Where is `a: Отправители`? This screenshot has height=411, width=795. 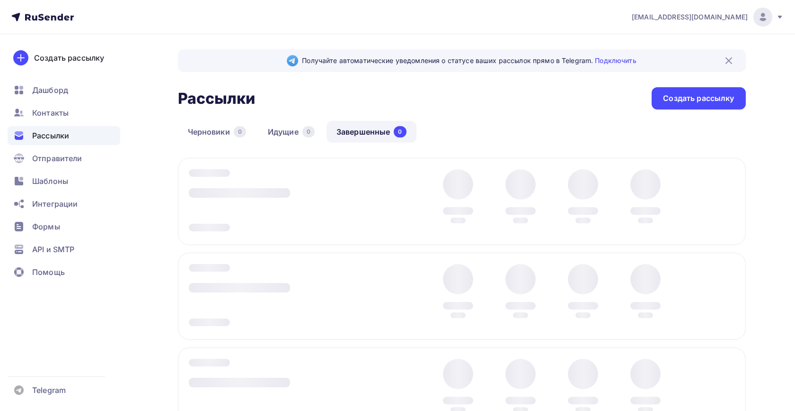 a: Отправители is located at coordinates (64, 158).